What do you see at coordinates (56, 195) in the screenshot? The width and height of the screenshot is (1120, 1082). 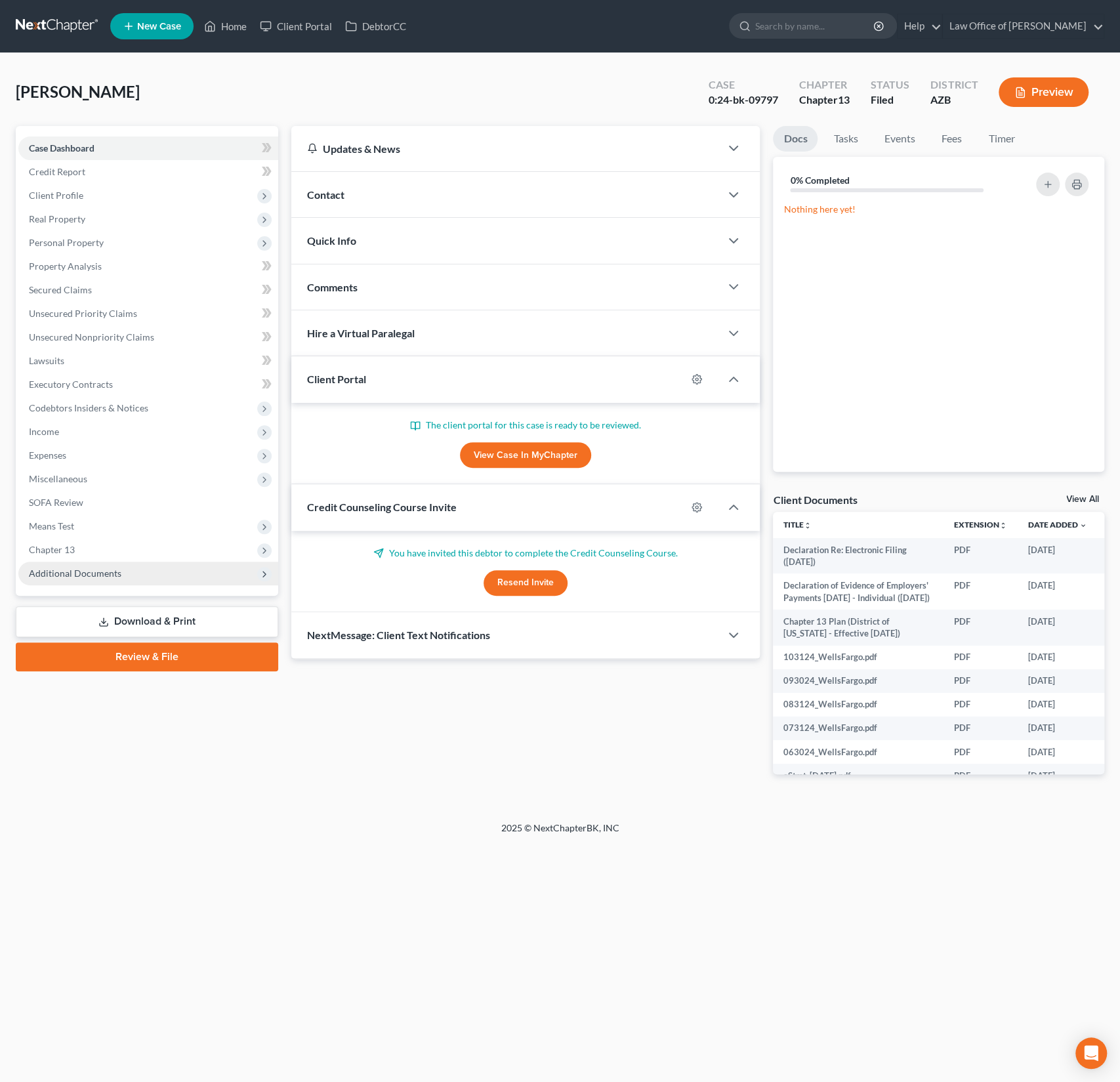 I see `span: Client Profile` at bounding box center [56, 195].